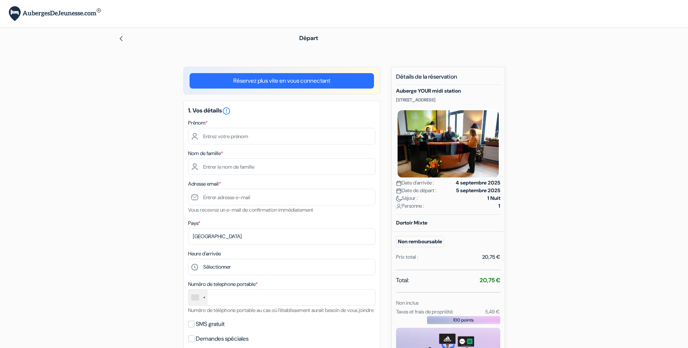  I want to click on small: Non remboursable, so click(420, 242).